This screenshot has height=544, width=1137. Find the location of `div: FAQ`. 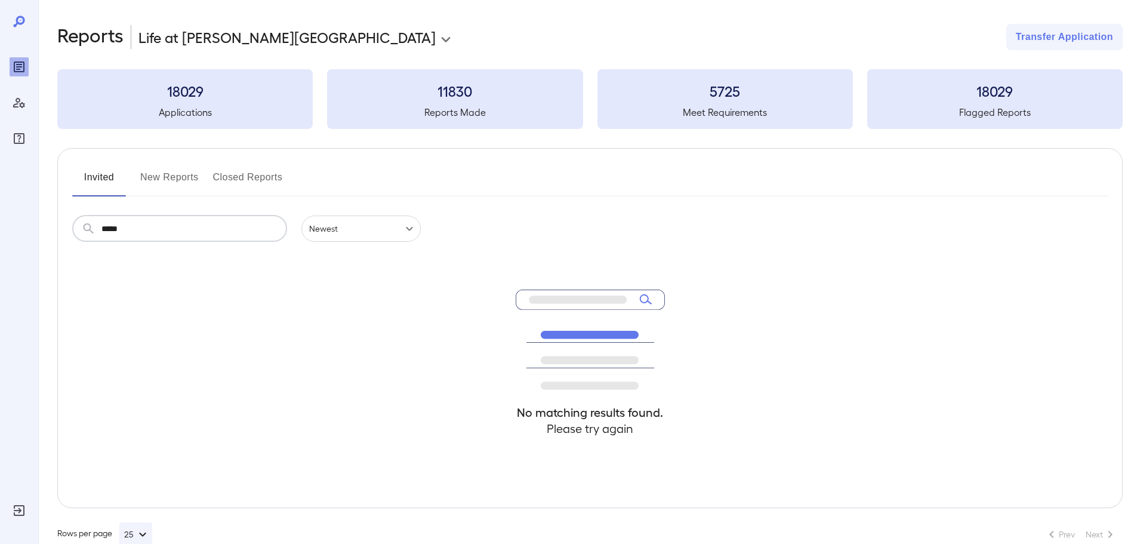

div: FAQ is located at coordinates (19, 138).